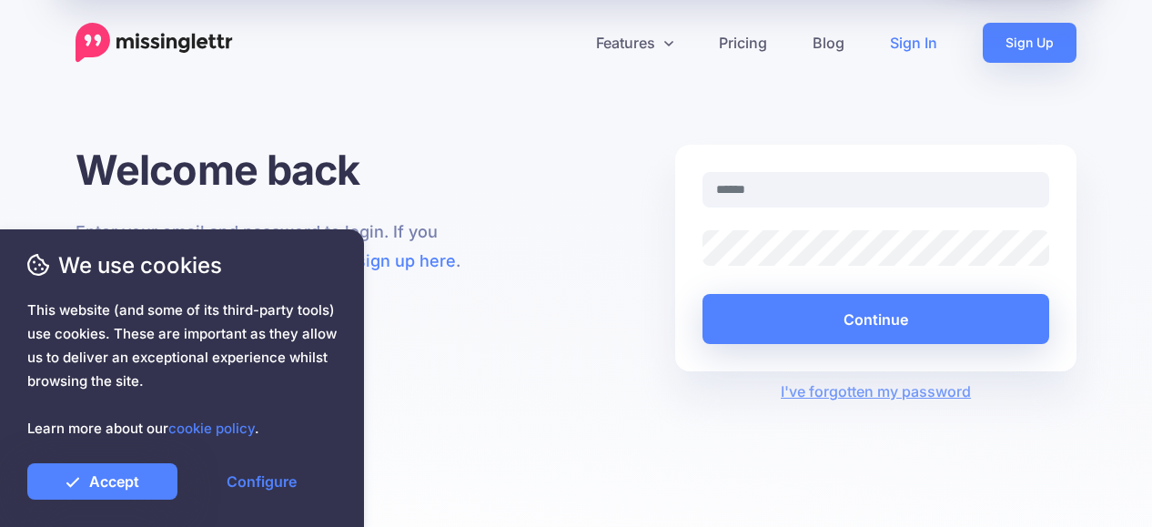  I want to click on a: I've forgotten my password, so click(876, 391).